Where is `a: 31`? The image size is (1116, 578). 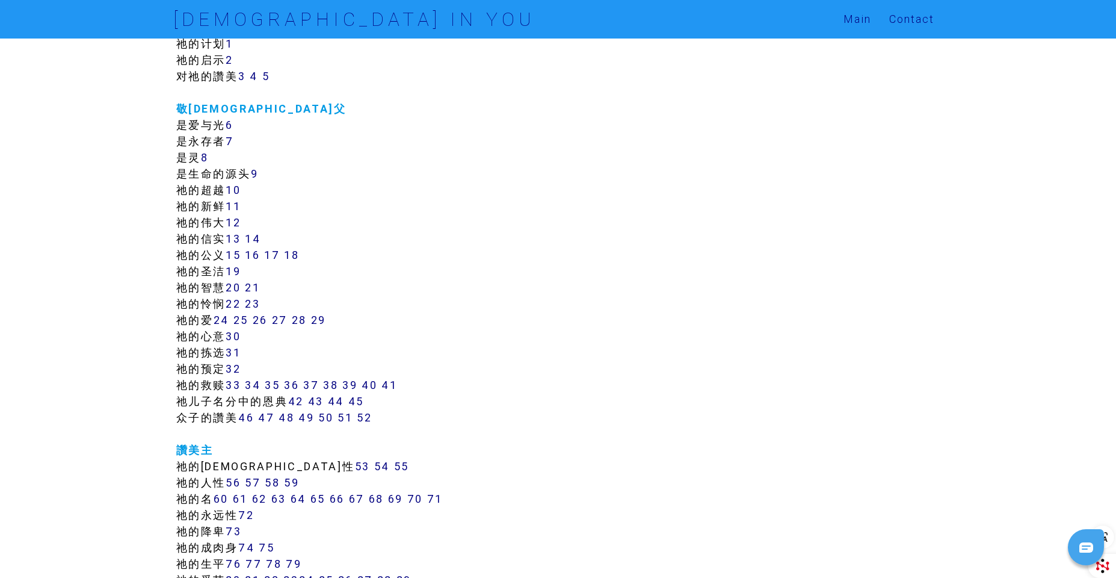 a: 31 is located at coordinates (233, 352).